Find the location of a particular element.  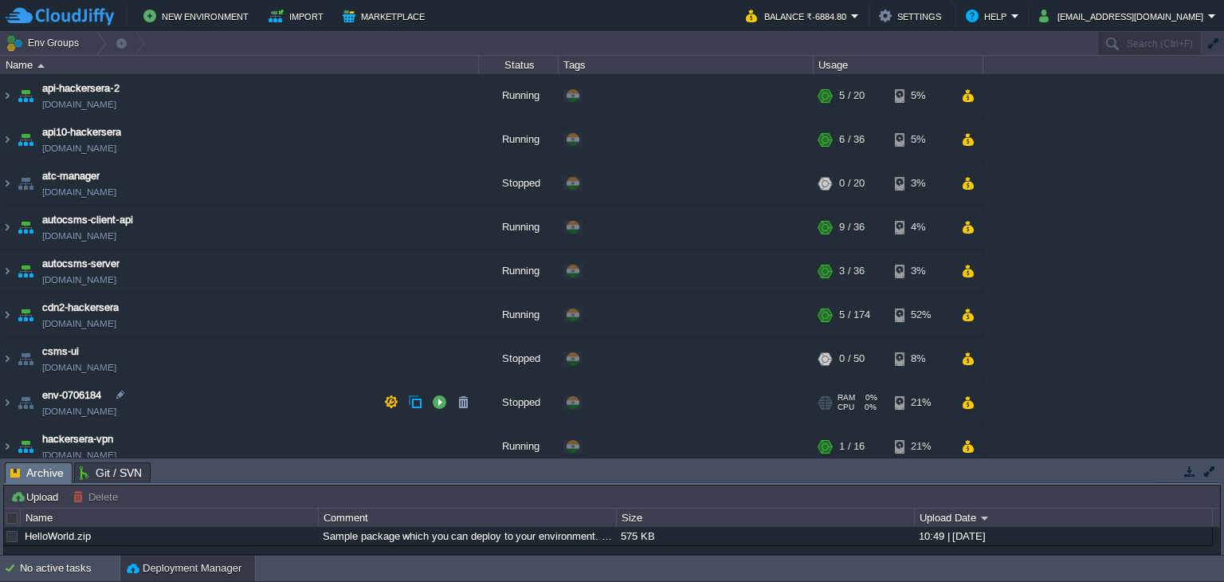

div: Comment is located at coordinates (468, 517).